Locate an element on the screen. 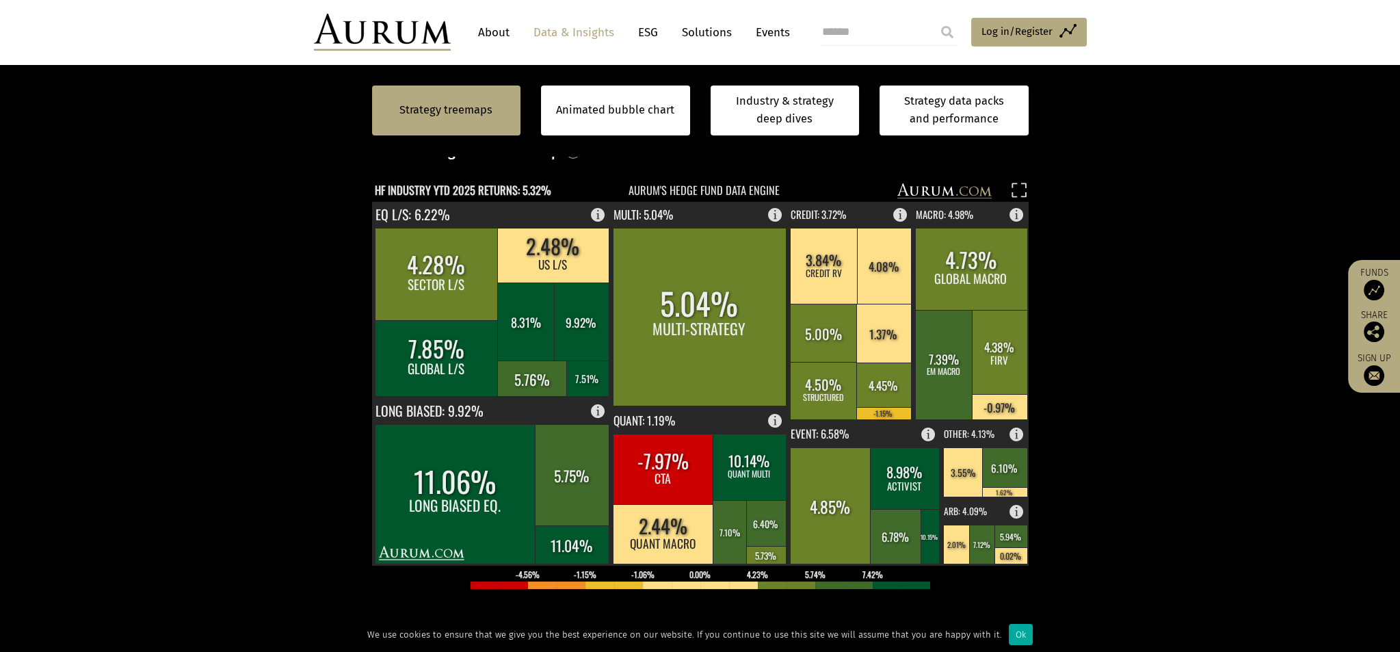  a: Log in/Register is located at coordinates (1028, 32).